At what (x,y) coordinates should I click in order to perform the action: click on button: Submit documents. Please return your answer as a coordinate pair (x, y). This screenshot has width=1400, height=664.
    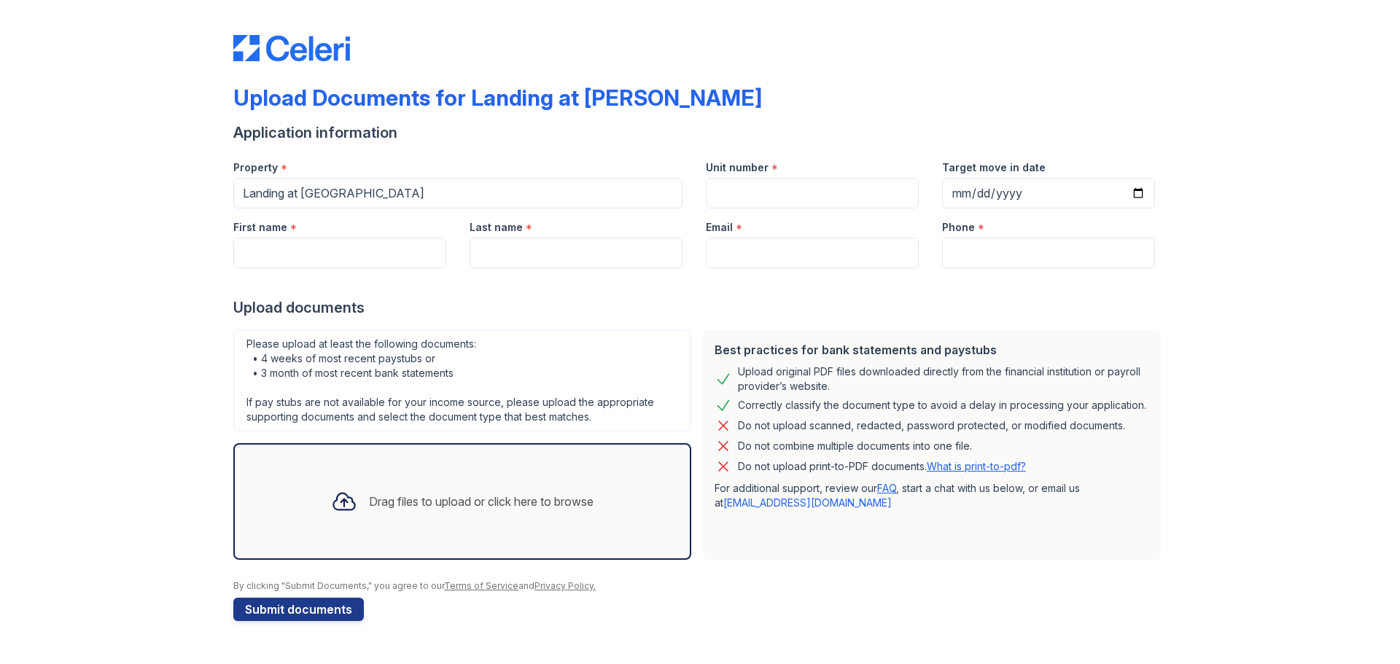
    Looking at the image, I should click on (298, 610).